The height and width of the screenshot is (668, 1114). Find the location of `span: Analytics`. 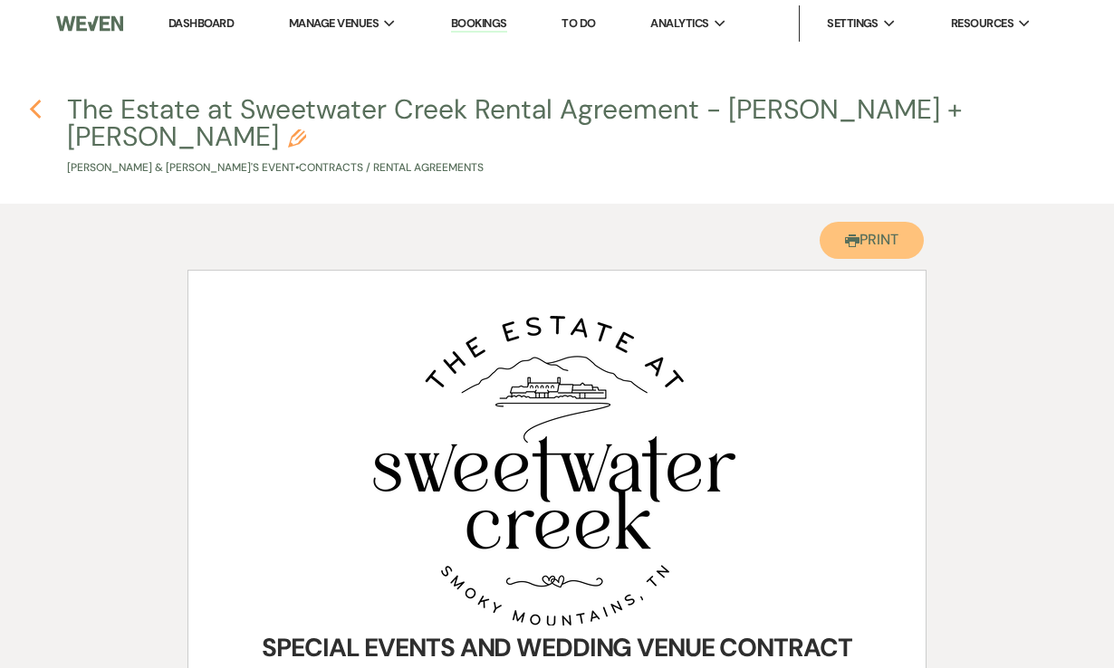

span: Analytics is located at coordinates (679, 24).